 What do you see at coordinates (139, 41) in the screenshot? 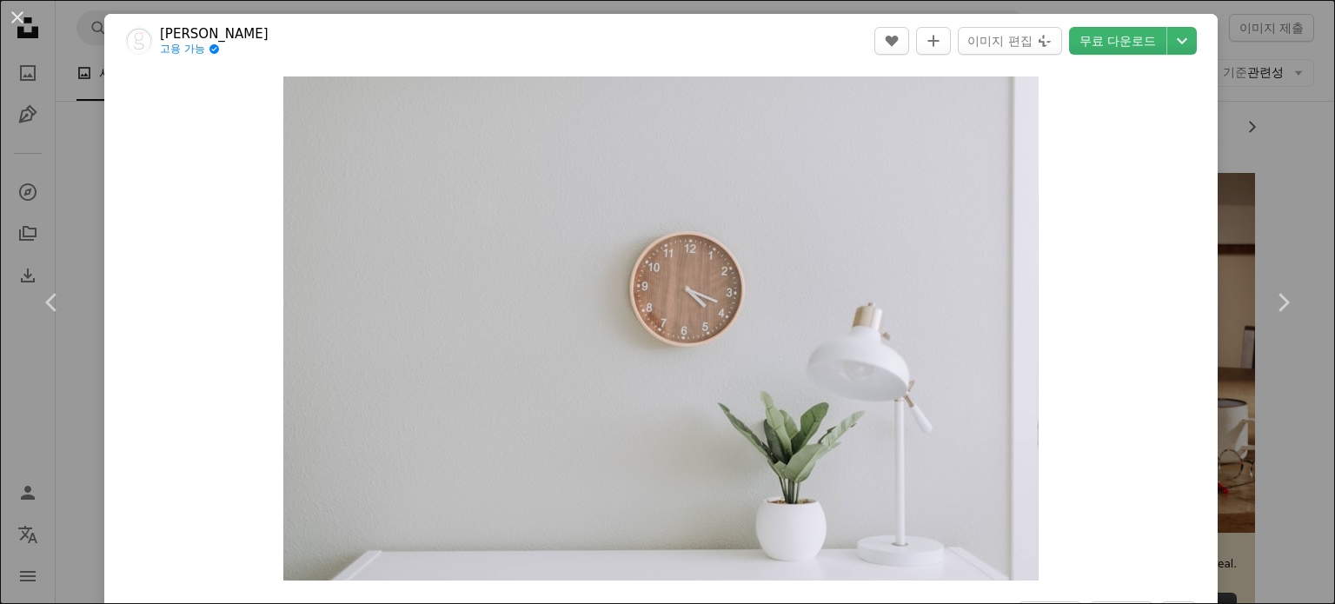
I see `img: Samantha Gades의 프로필로 이동` at bounding box center [139, 41].